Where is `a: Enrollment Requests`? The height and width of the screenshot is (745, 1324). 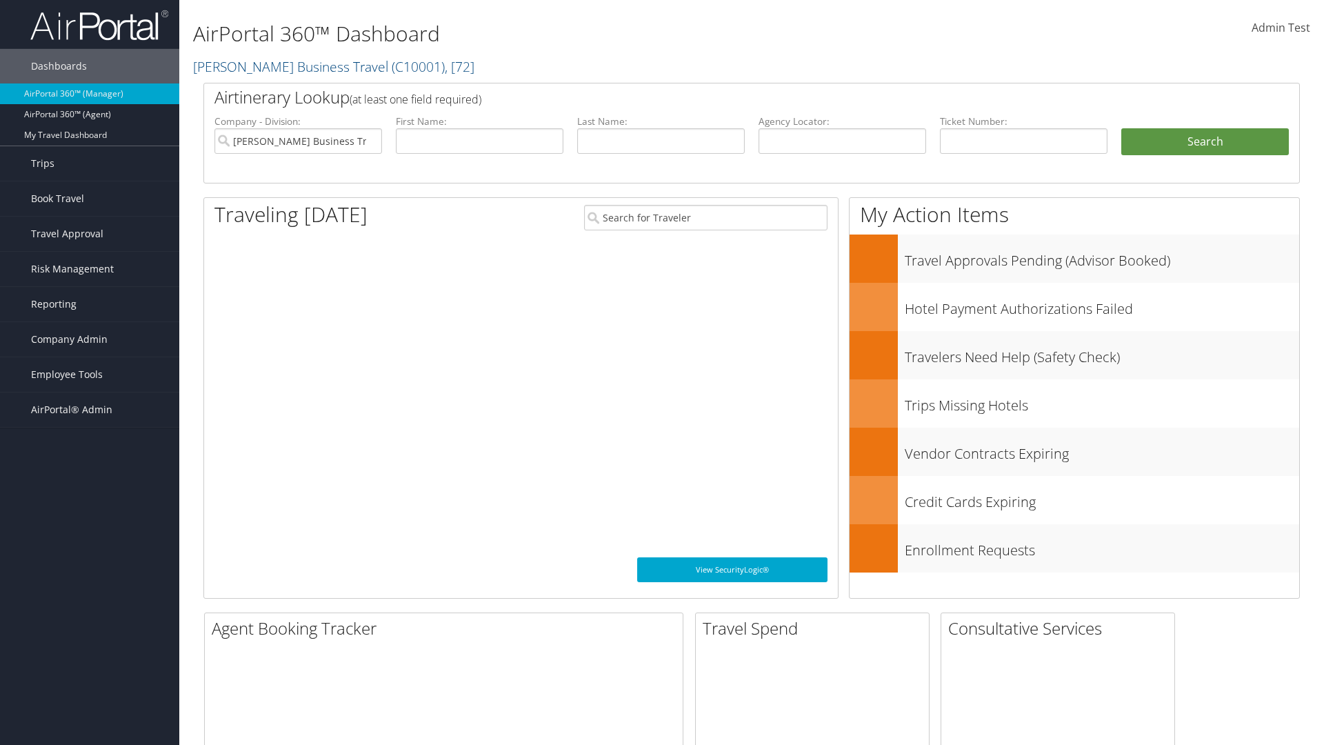
a: Enrollment Requests is located at coordinates (1074, 548).